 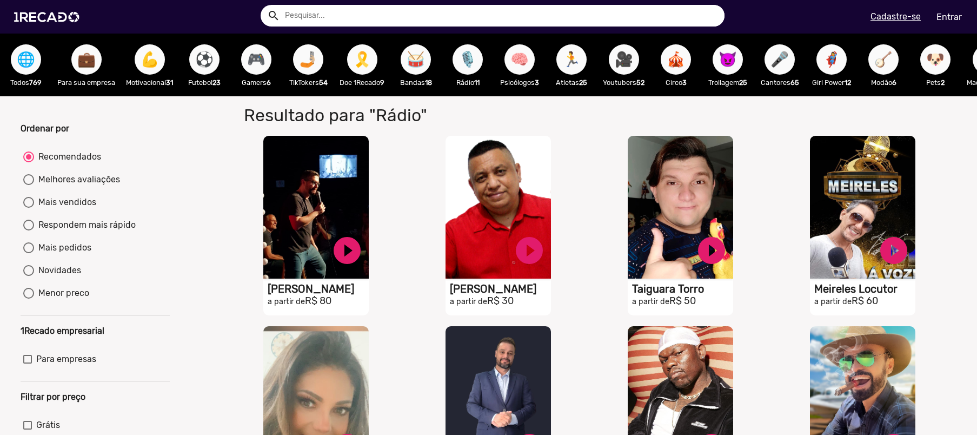 I want to click on b: 11, so click(x=477, y=82).